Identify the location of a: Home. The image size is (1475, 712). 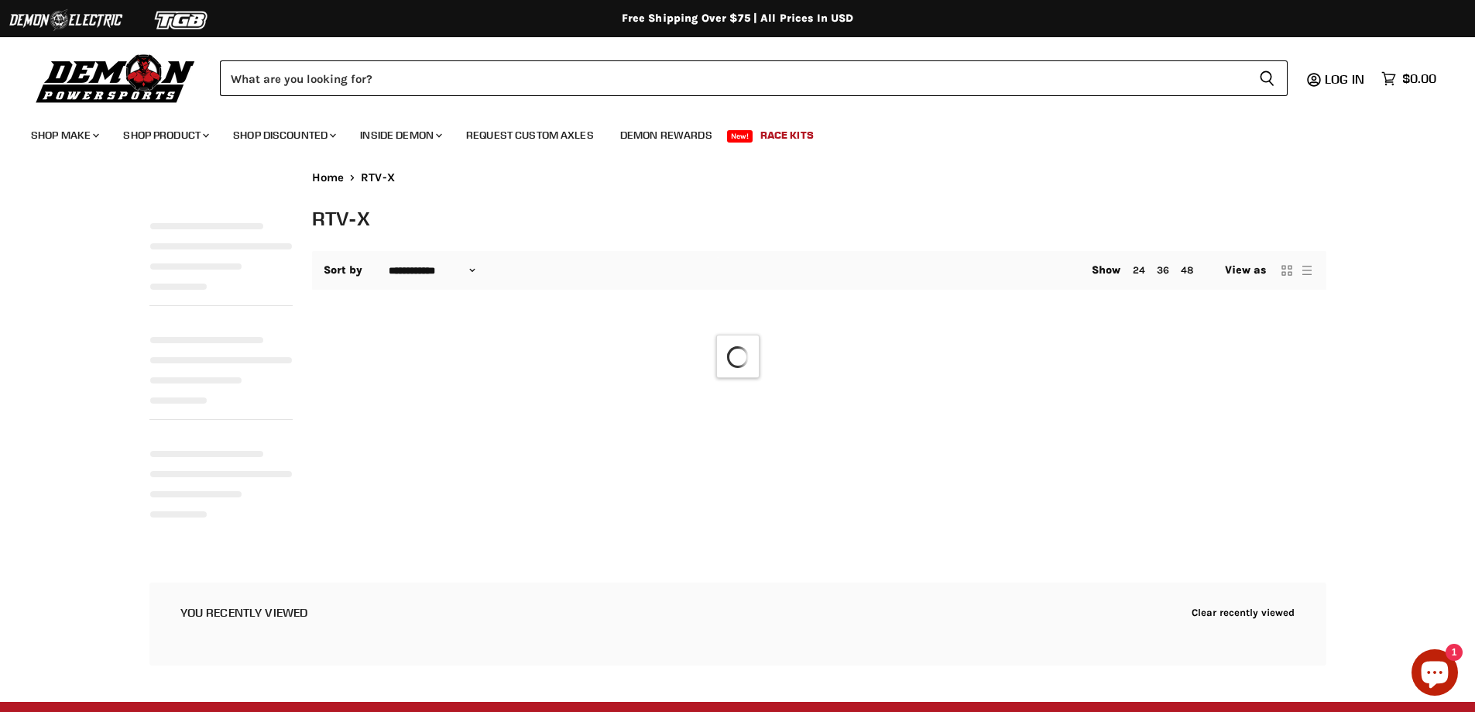
(328, 177).